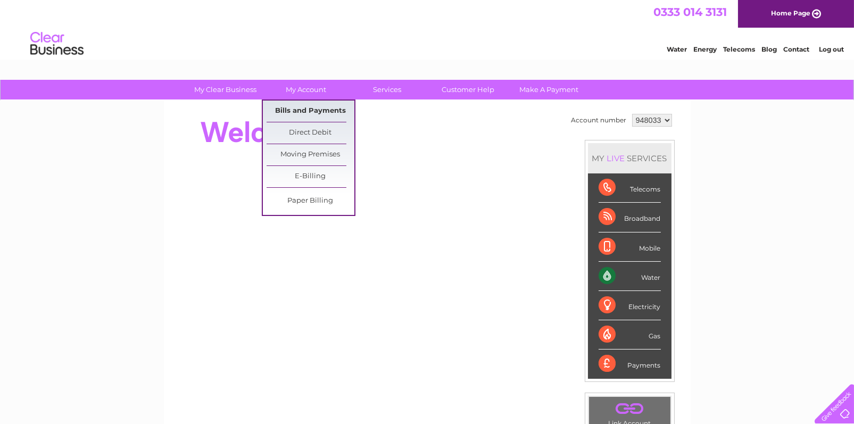 Image resolution: width=854 pixels, height=424 pixels. What do you see at coordinates (677, 49) in the screenshot?
I see `a: Water` at bounding box center [677, 49].